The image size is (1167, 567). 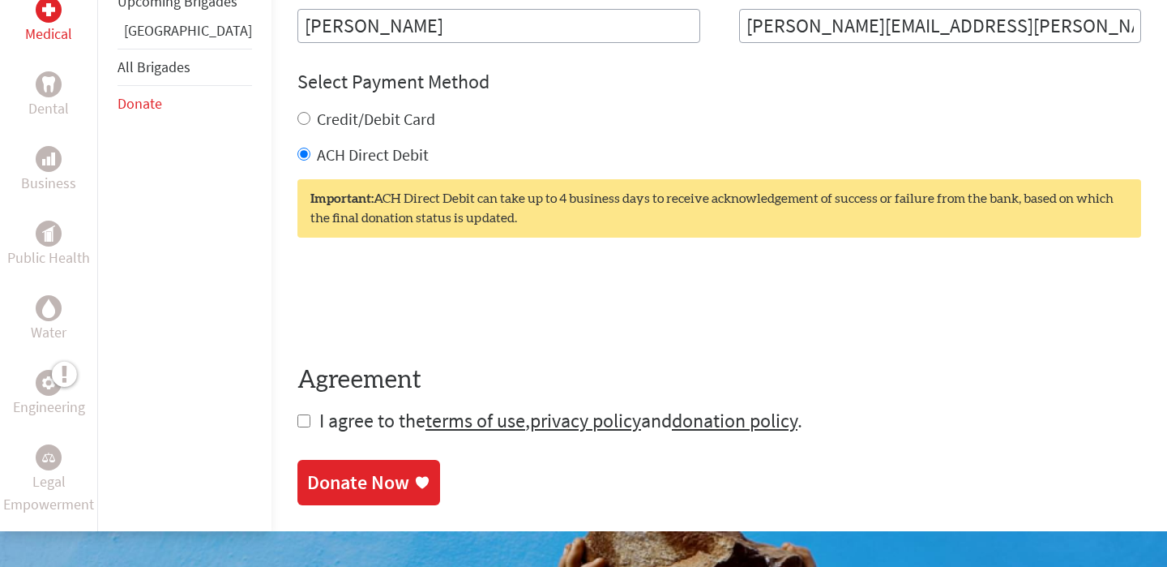 What do you see at coordinates (373, 154) in the screenshot?
I see `label: ACH Direct Debit` at bounding box center [373, 154].